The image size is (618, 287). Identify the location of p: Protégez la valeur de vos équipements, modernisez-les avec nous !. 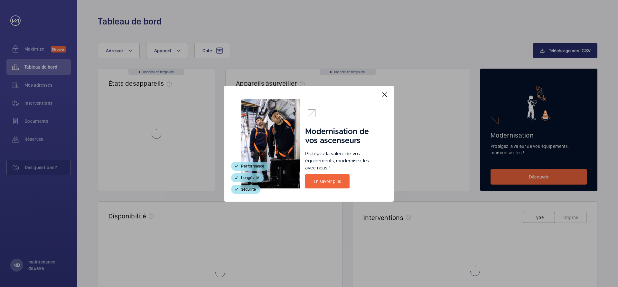
(341, 161).